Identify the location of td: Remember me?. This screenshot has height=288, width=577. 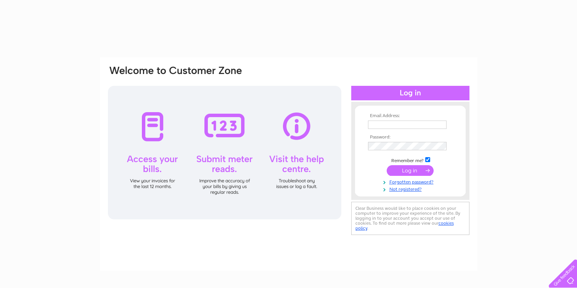
(410, 160).